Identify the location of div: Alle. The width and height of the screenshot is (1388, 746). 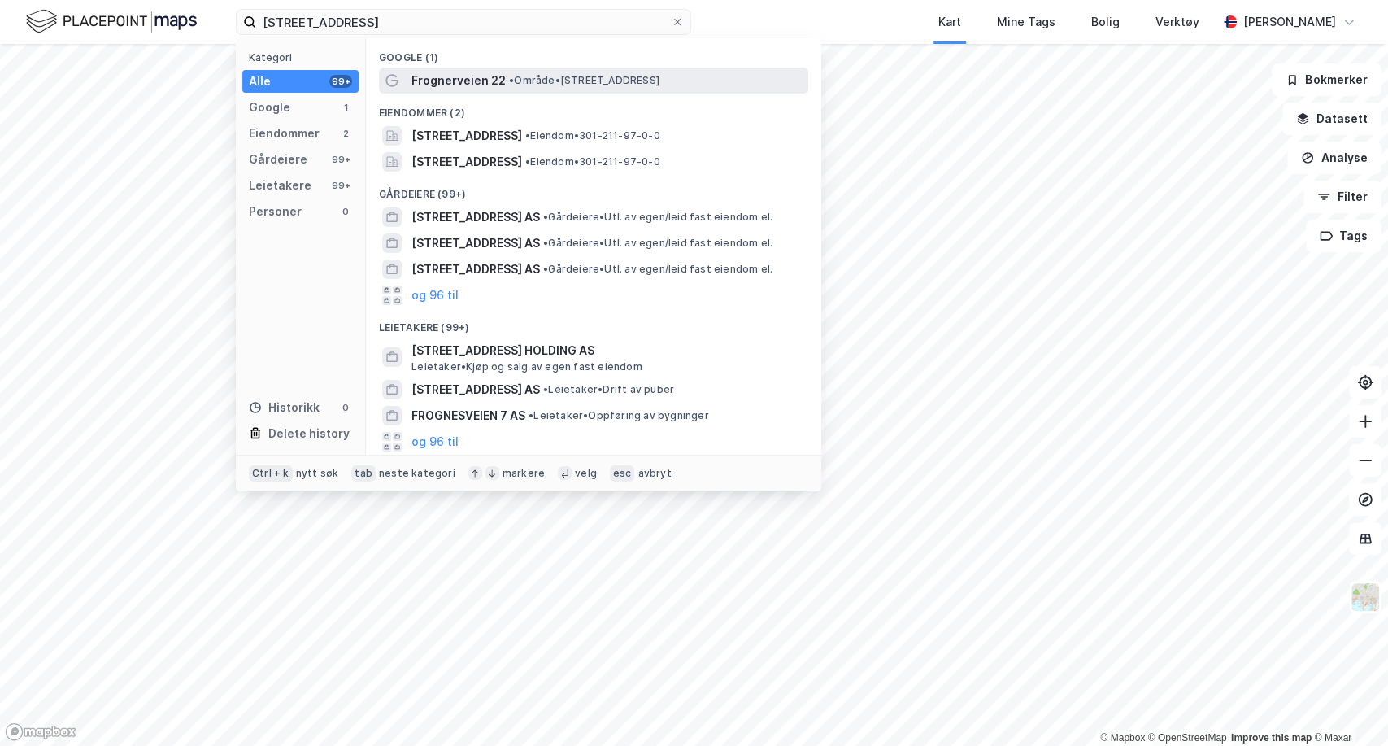
(259, 81).